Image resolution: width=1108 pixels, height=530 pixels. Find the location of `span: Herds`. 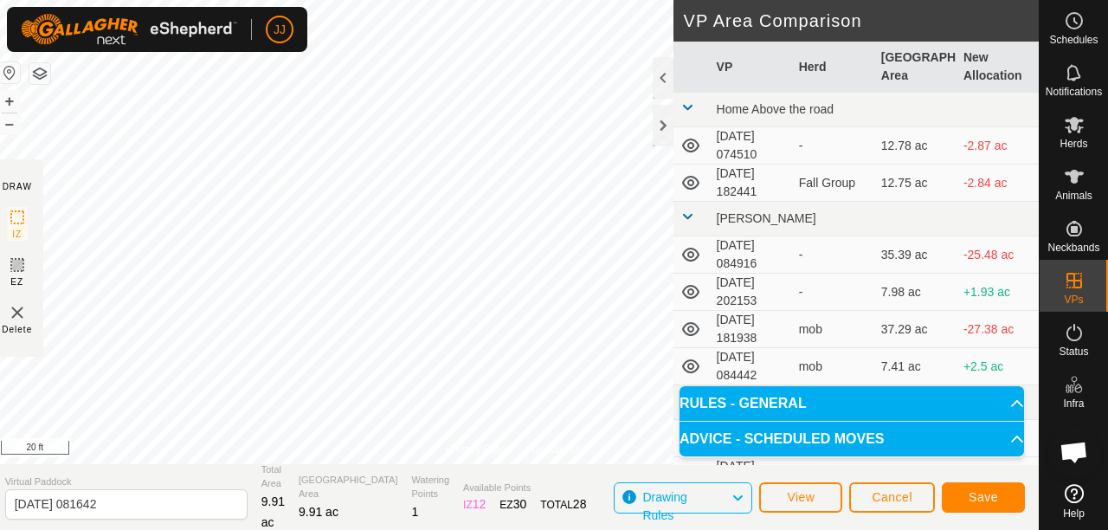

span: Herds is located at coordinates (1073, 144).